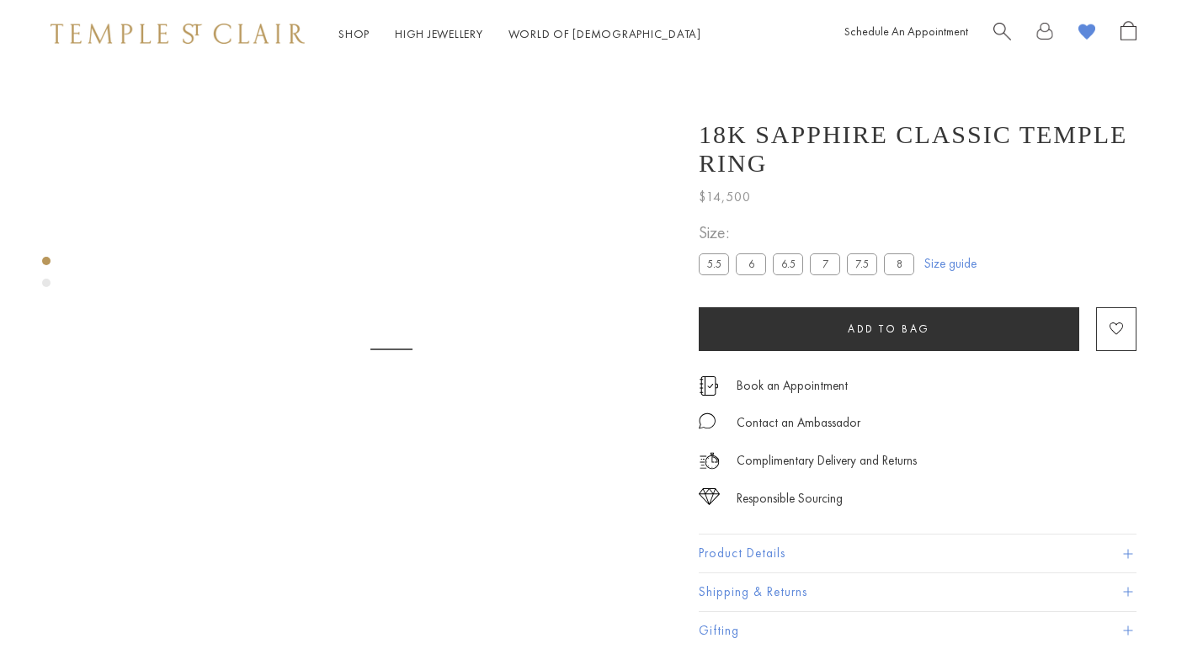 The width and height of the screenshot is (1187, 649). I want to click on label: 7, so click(825, 264).